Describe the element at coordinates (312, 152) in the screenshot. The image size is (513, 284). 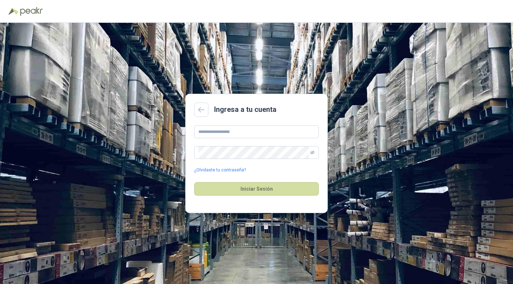
I see `span: eye-invisible` at that location.